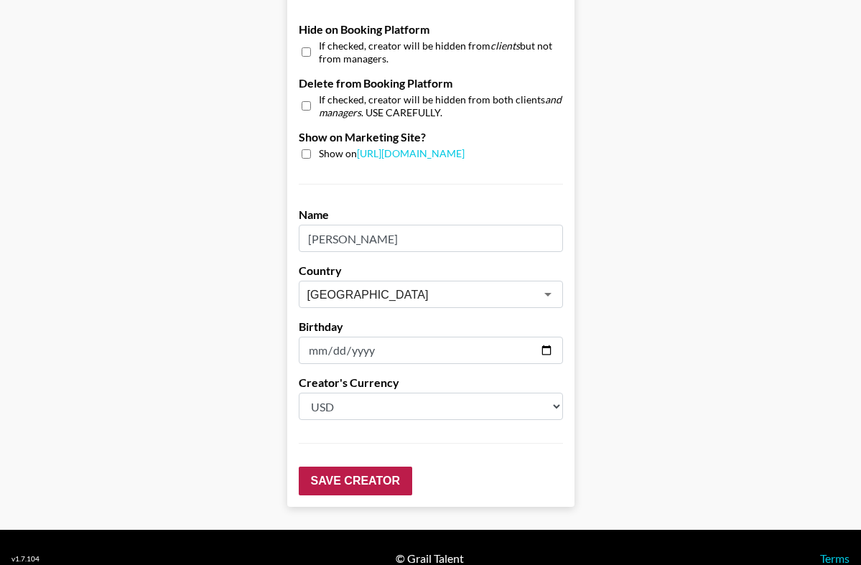  Describe the element at coordinates (431, 215) in the screenshot. I see `label: Name` at that location.